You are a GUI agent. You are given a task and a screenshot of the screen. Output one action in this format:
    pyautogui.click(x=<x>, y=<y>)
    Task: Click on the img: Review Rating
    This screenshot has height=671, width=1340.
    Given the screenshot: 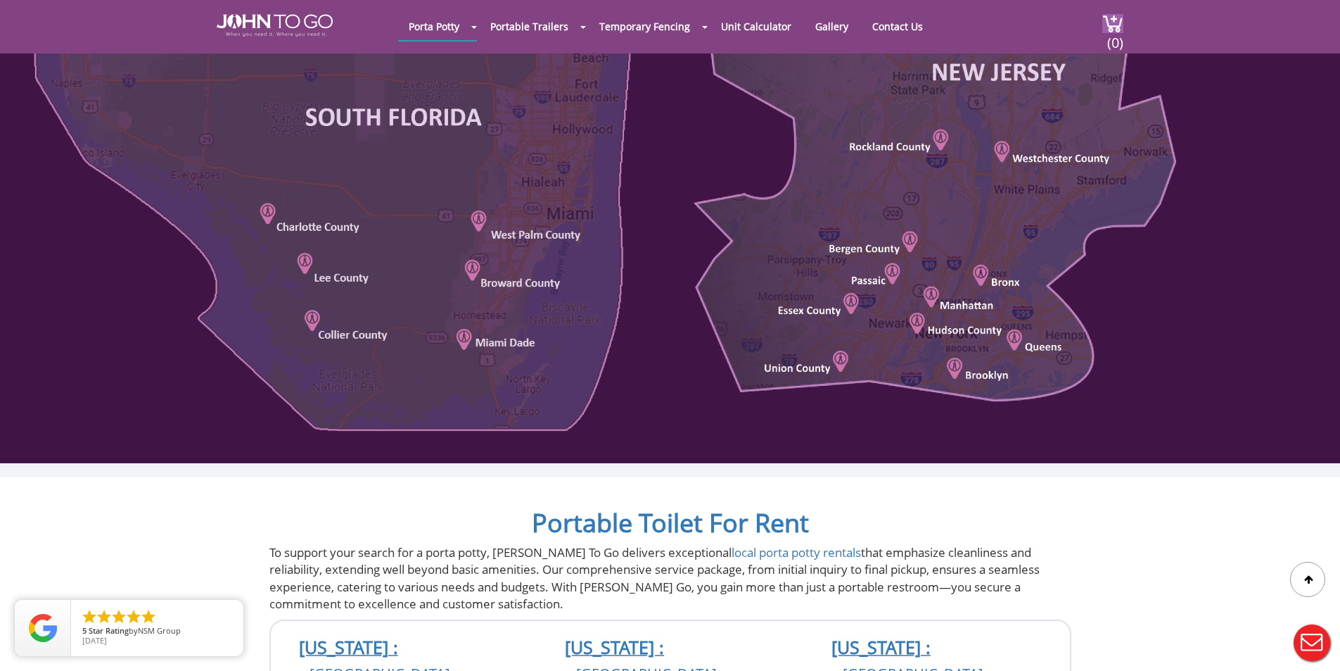 What is the action you would take?
    pyautogui.click(x=43, y=628)
    